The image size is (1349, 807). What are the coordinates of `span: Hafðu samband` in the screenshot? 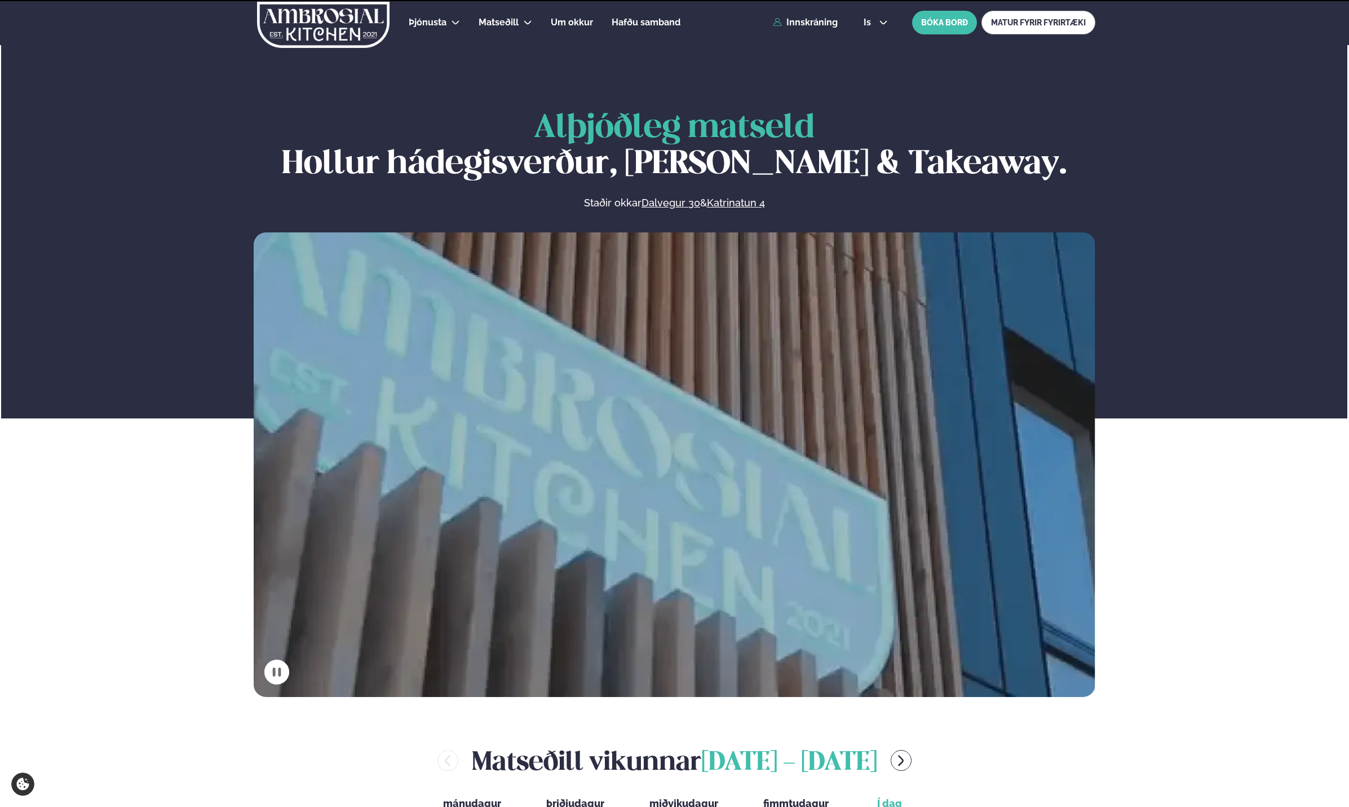 It's located at (646, 22).